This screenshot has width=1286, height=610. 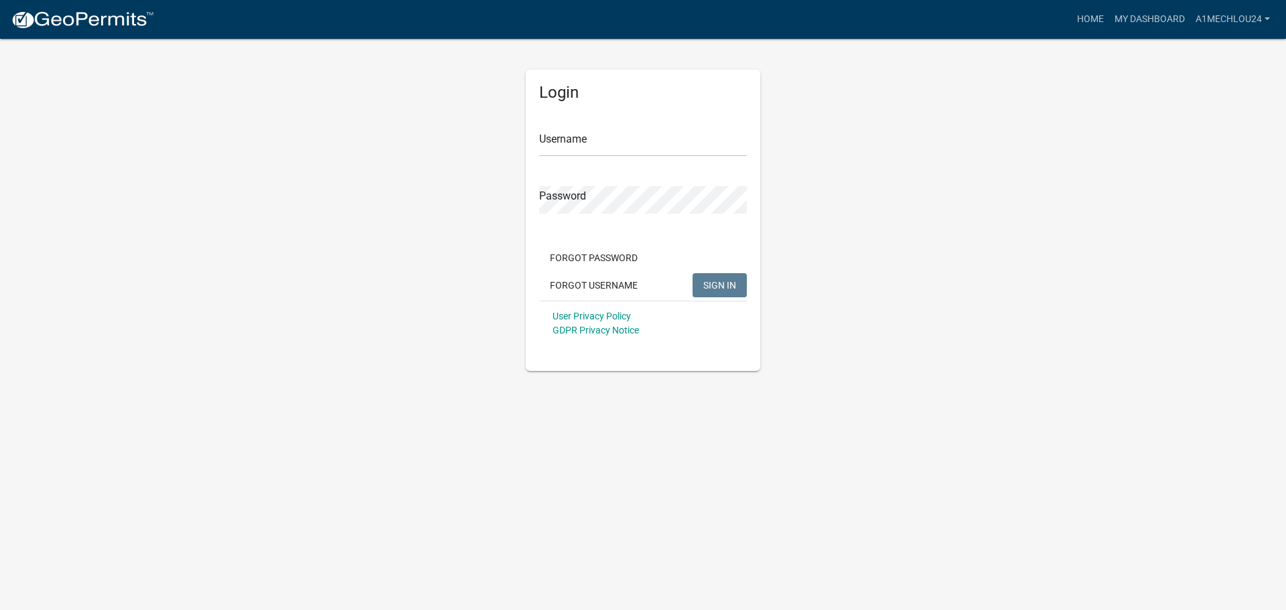 What do you see at coordinates (593, 258) in the screenshot?
I see `button: Forgot Password` at bounding box center [593, 258].